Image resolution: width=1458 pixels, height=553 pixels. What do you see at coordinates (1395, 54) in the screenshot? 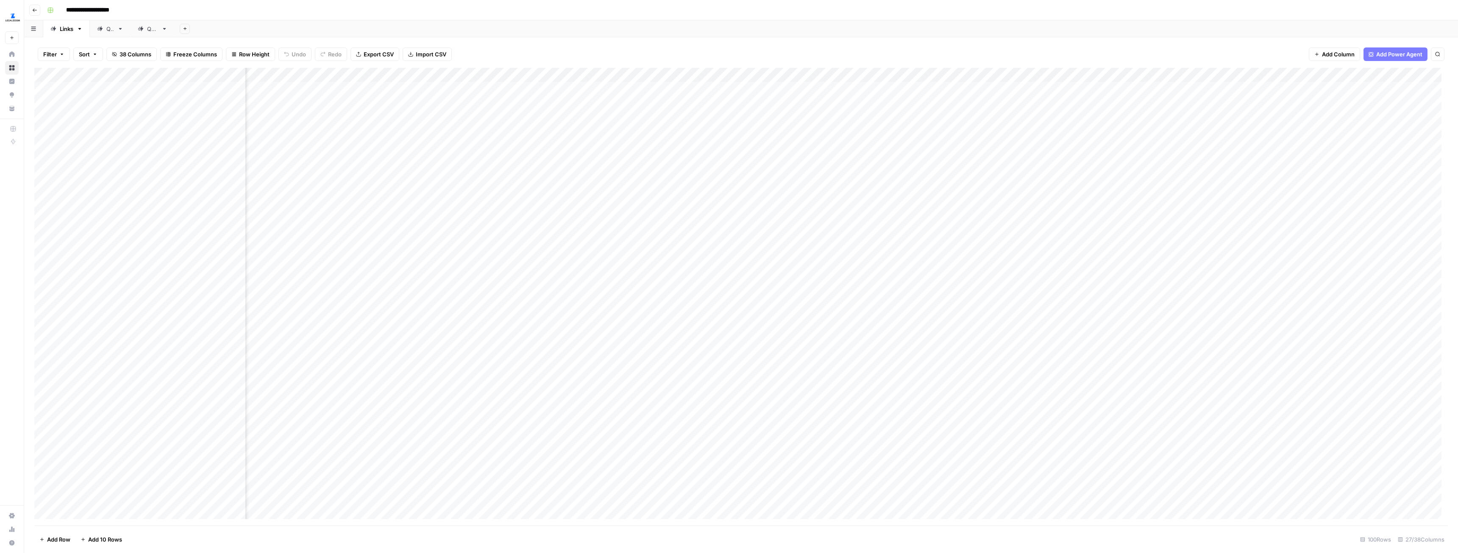
I see `button: Add Power Agent` at bounding box center [1395, 54].